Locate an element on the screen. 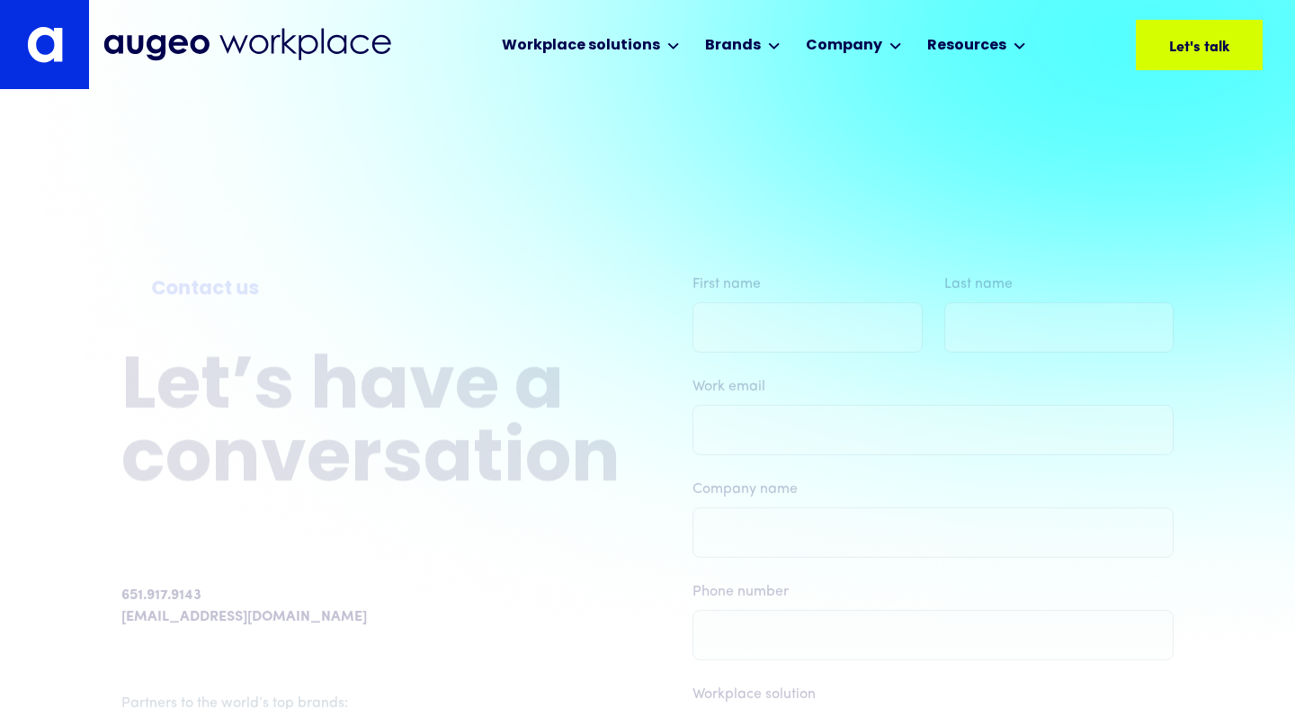  img: Augeo Workplace business unit full logo in mignight blue. is located at coordinates (247, 44).